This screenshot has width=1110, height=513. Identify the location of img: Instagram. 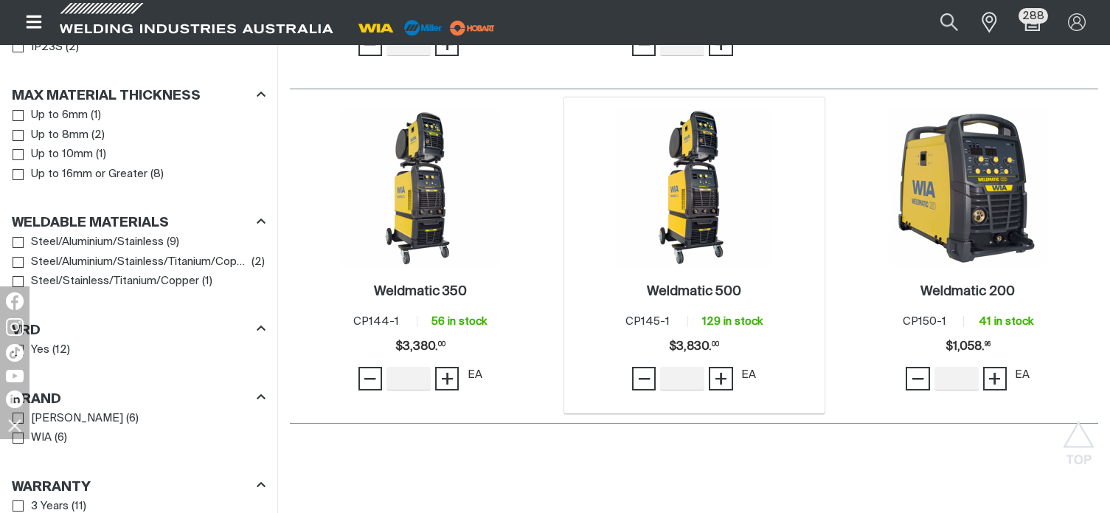
(15, 327).